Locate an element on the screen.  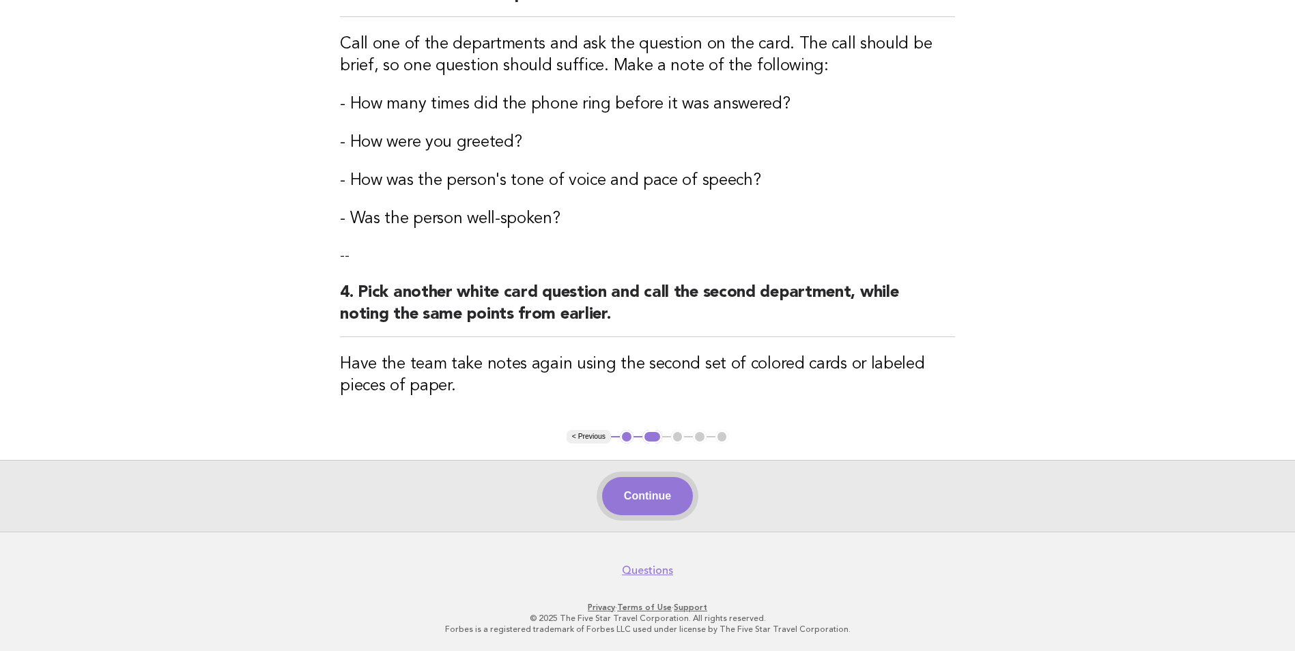
h3: - Was the person well-spoken? is located at coordinates (647, 219).